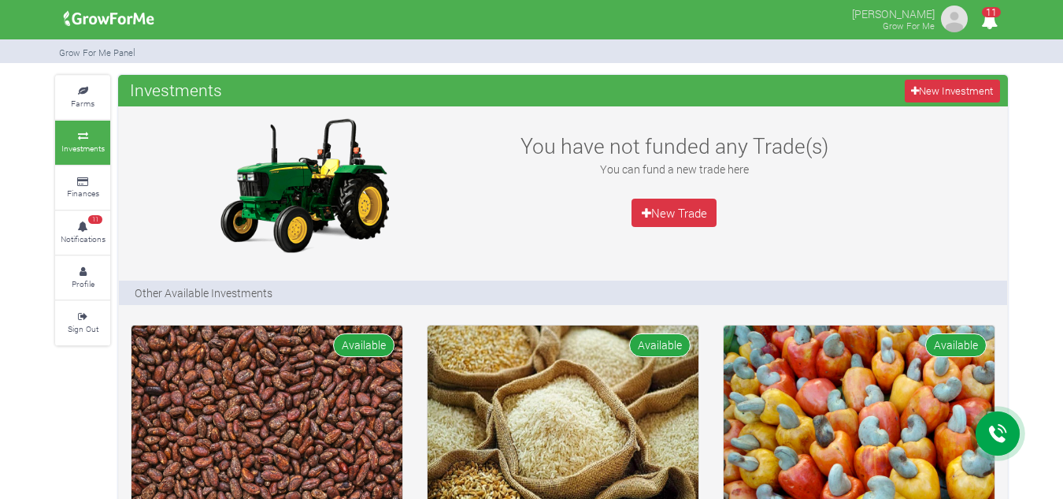  Describe the element at coordinates (674, 213) in the screenshot. I see `a: New Trade` at that location.